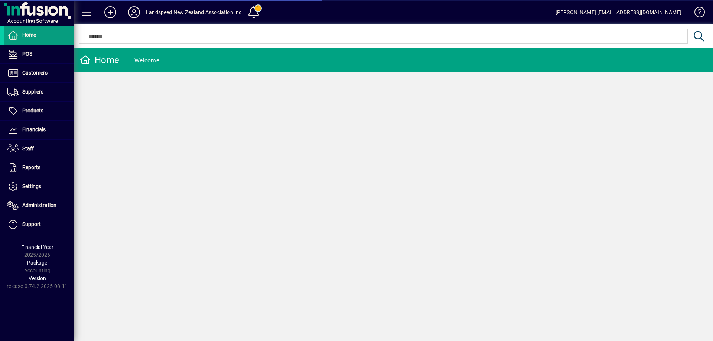  I want to click on a: POS, so click(39, 54).